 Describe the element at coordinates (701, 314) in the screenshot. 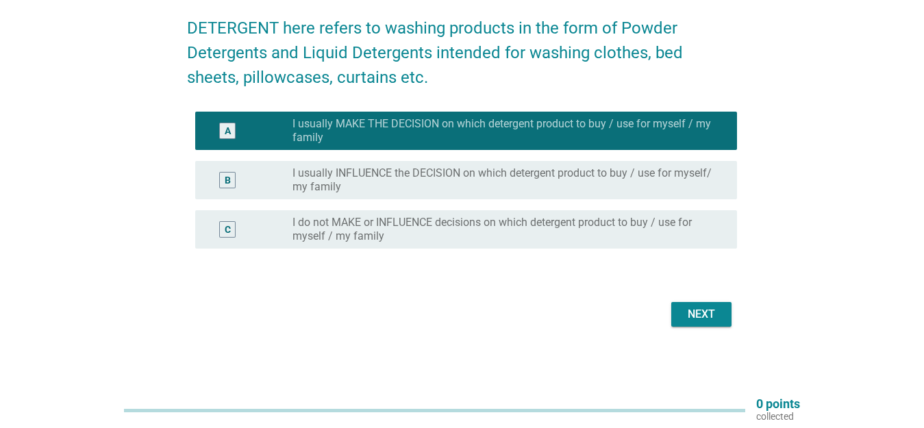

I see `div: Next` at that location.